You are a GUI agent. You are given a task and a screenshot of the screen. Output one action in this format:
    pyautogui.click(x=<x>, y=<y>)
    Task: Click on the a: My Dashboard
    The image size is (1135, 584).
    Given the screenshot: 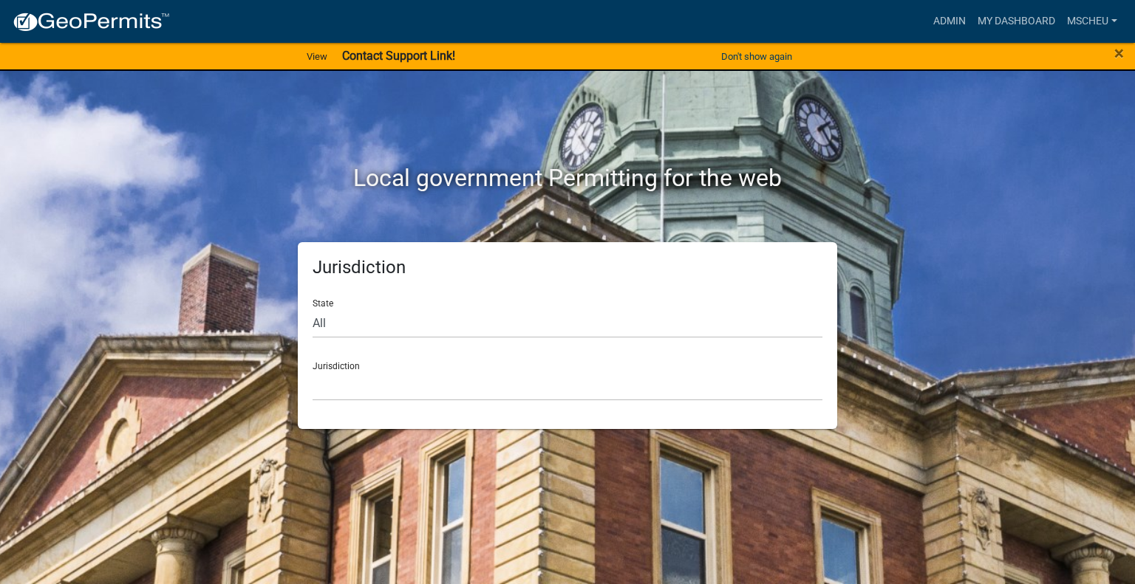 What is the action you would take?
    pyautogui.click(x=1016, y=21)
    